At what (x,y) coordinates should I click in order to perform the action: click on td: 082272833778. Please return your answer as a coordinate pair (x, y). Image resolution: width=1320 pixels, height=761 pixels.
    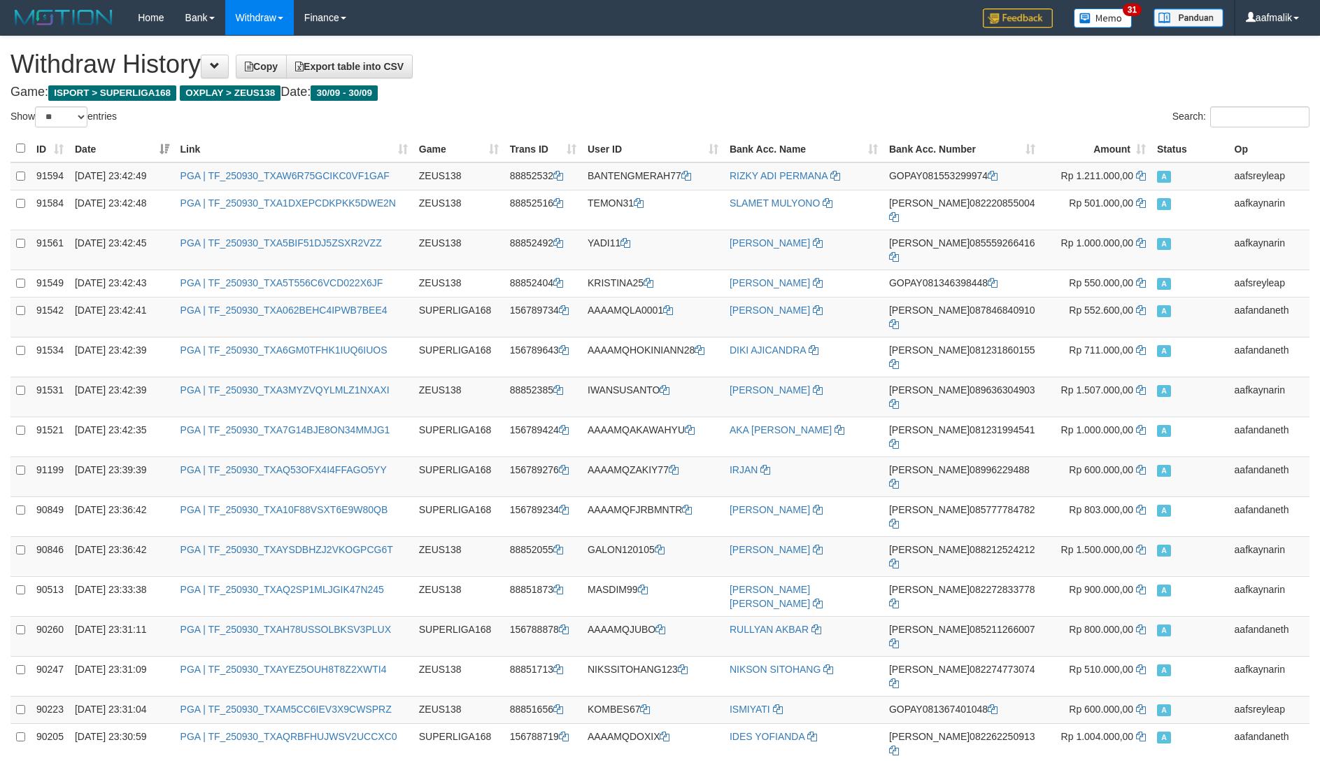
    Looking at the image, I should click on (962, 595).